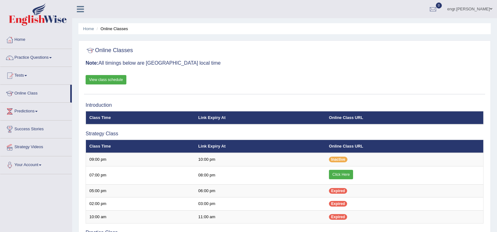 The image size is (497, 232). Describe the element at coordinates (341, 174) in the screenshot. I see `a: Click Here` at that location.